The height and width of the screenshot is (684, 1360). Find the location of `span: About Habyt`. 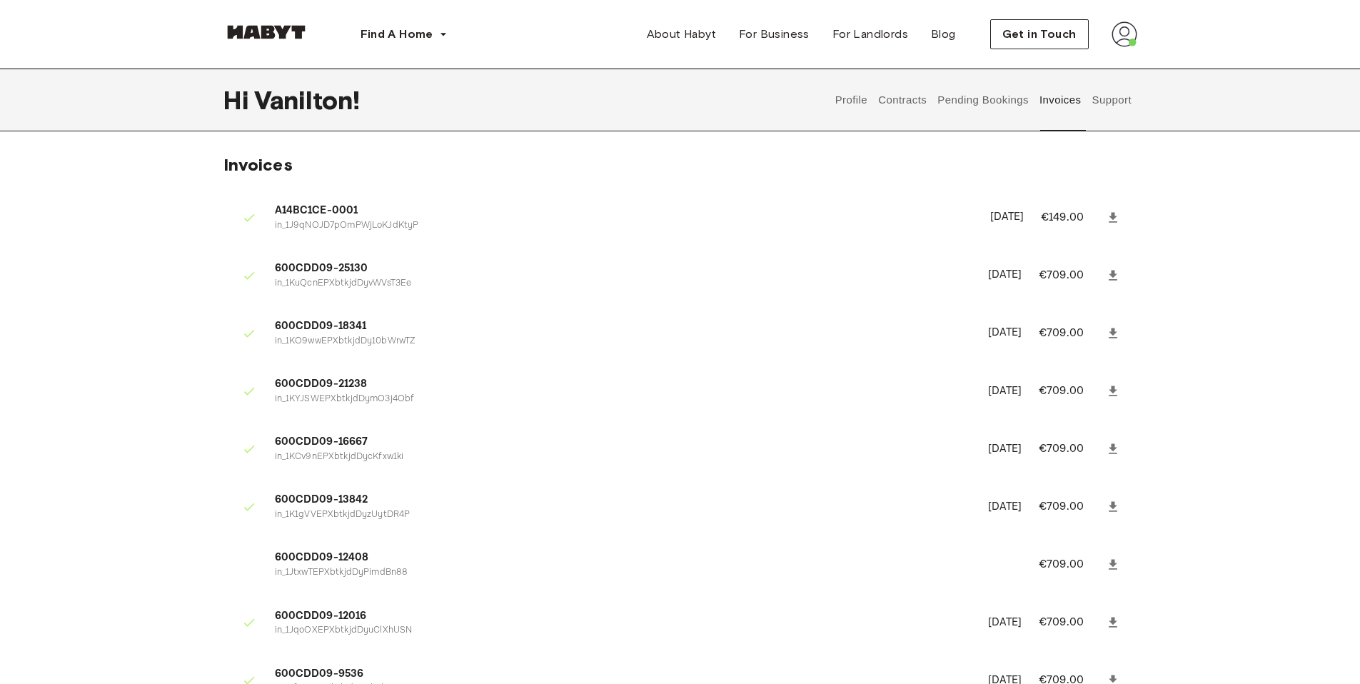

span: About Habyt is located at coordinates (681, 34).